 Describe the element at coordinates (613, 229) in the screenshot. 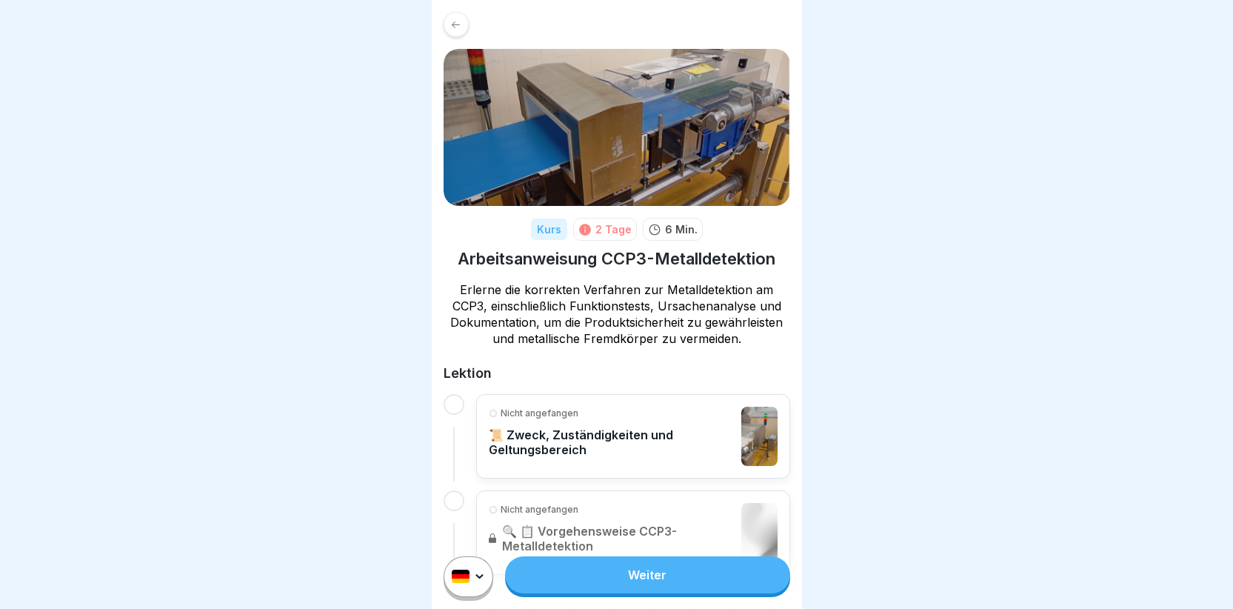

I see `div: 2 Tage` at that location.